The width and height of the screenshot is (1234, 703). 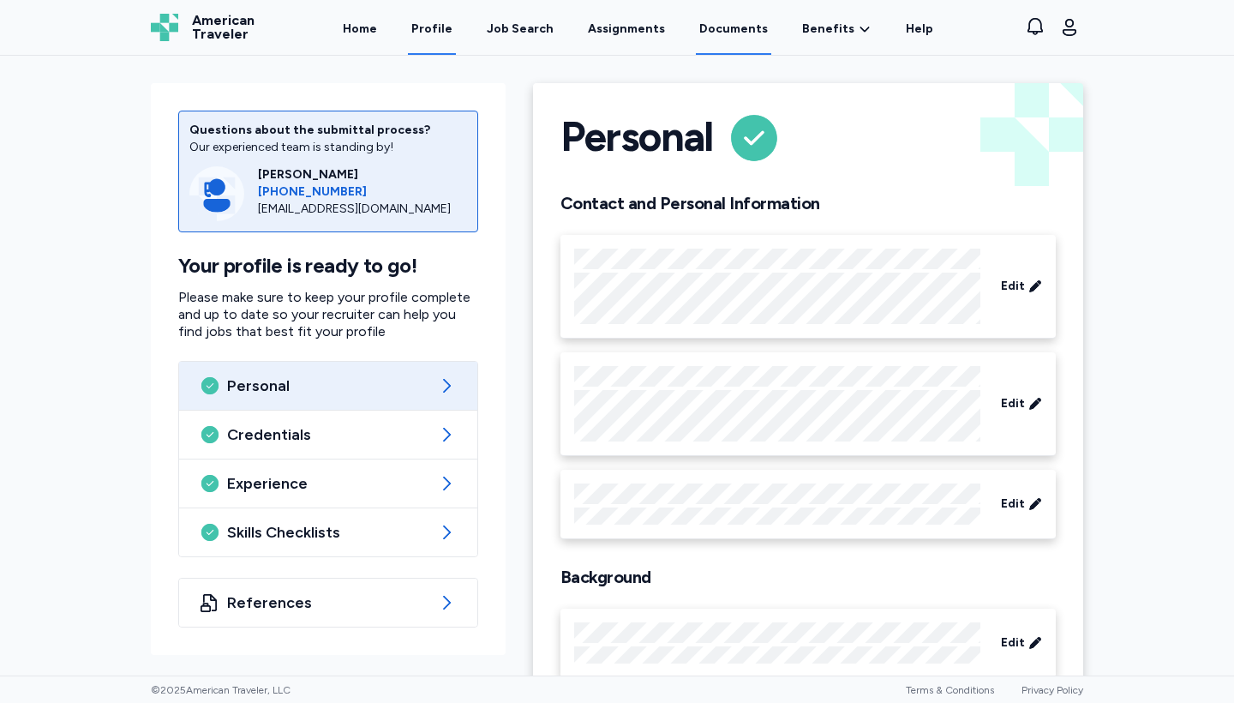 I want to click on img: Consultant, so click(x=217, y=194).